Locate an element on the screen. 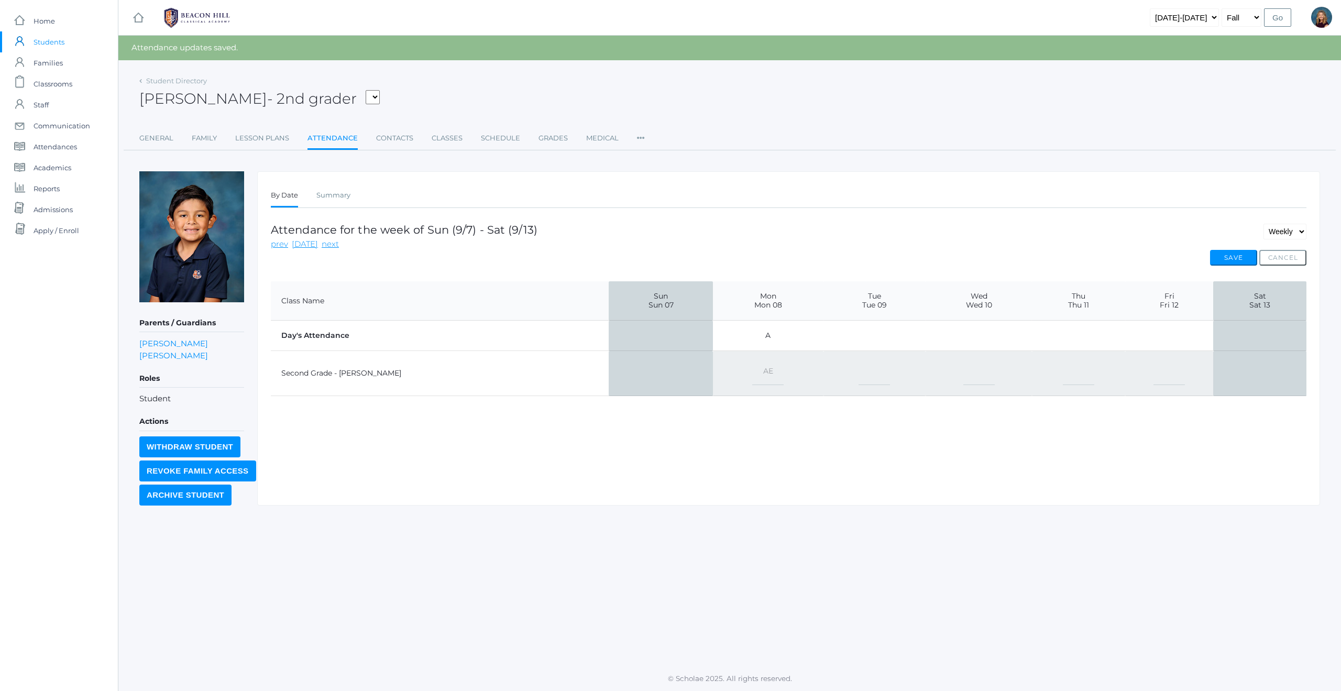 The width and height of the screenshot is (1341, 691). input: Withdraw Student is located at coordinates (190, 447).